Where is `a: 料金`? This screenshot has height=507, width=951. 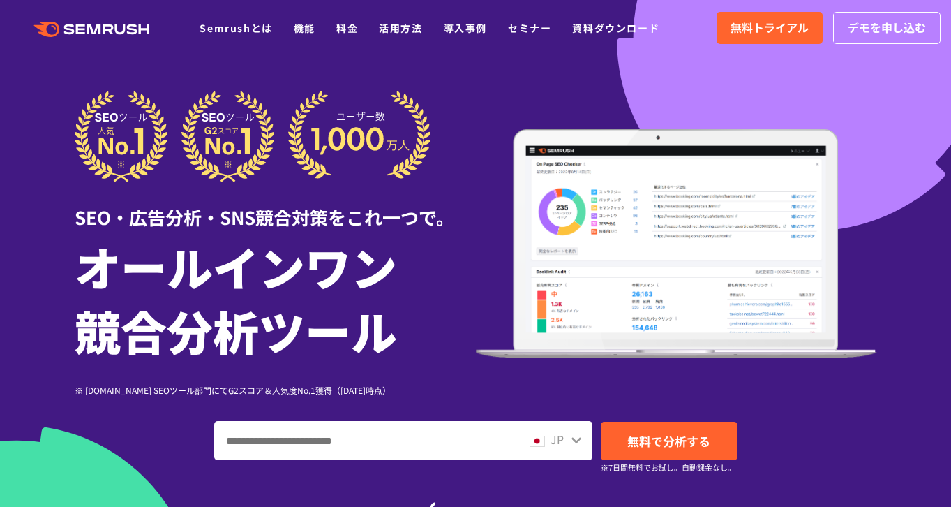 a: 料金 is located at coordinates (347, 28).